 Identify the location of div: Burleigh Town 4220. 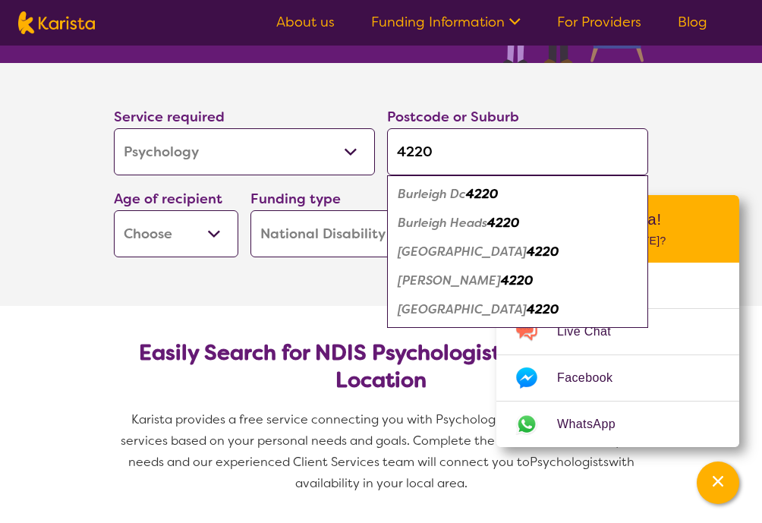
(517, 252).